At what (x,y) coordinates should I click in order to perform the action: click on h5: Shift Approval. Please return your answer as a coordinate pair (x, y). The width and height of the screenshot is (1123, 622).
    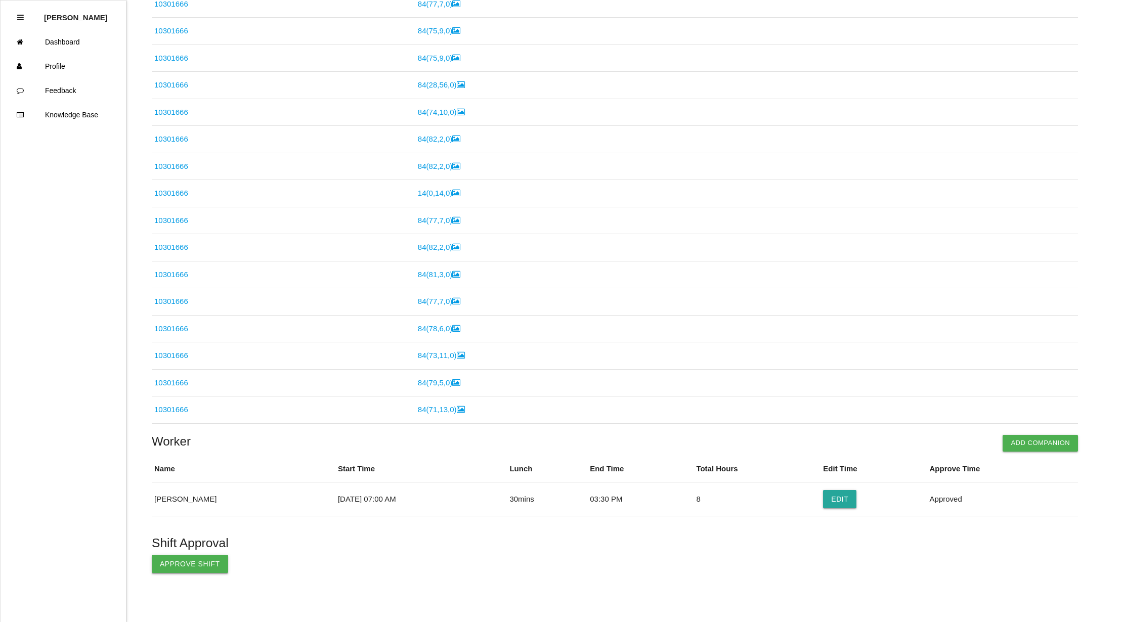
    Looking at the image, I should click on (615, 543).